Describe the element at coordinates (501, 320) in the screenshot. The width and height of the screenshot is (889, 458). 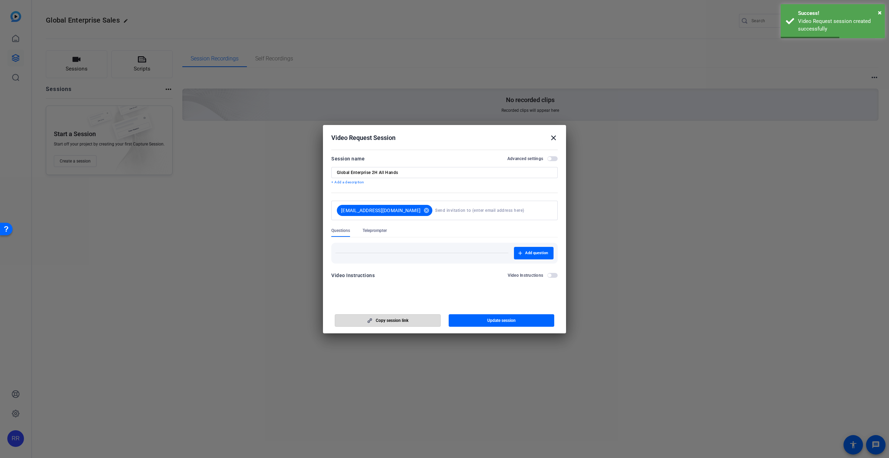
I see `span: Update session` at that location.